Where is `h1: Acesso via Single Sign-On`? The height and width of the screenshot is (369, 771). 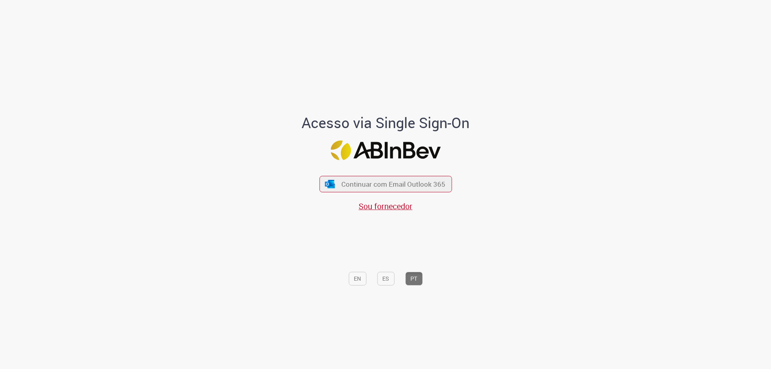 h1: Acesso via Single Sign-On is located at coordinates (386, 123).